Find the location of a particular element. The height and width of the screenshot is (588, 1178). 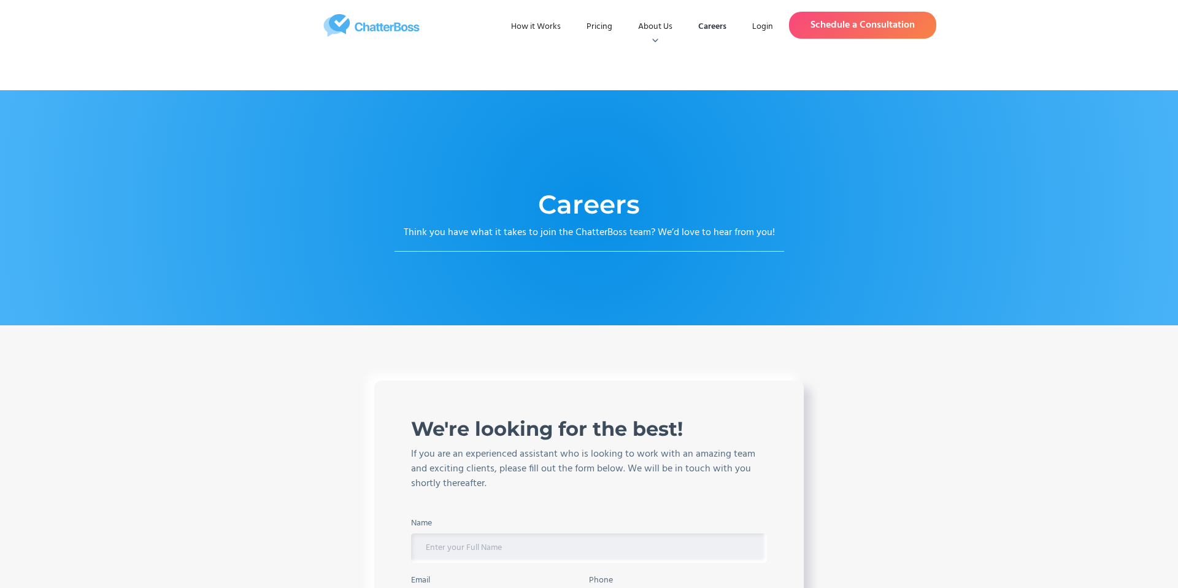

a: Pricing is located at coordinates (599, 27).